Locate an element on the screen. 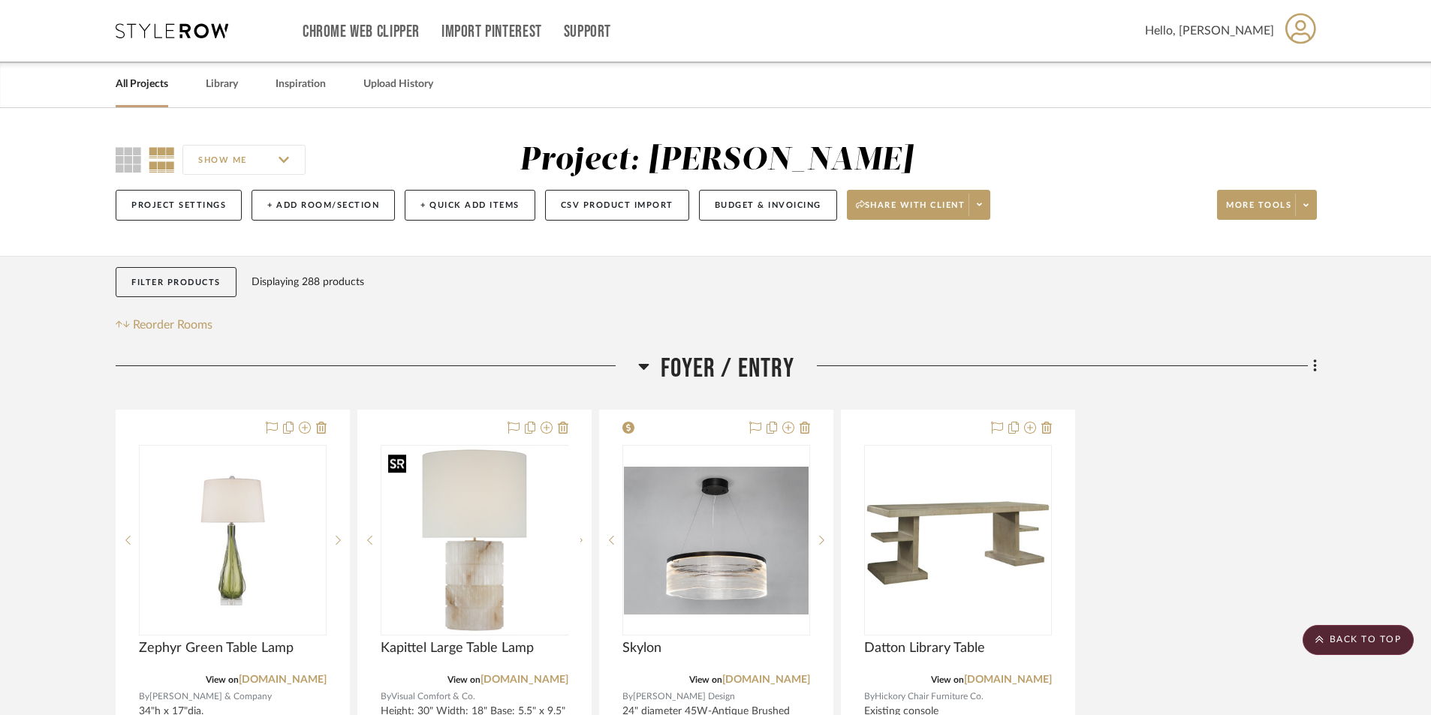  button: Reorder Rooms is located at coordinates (164, 325).